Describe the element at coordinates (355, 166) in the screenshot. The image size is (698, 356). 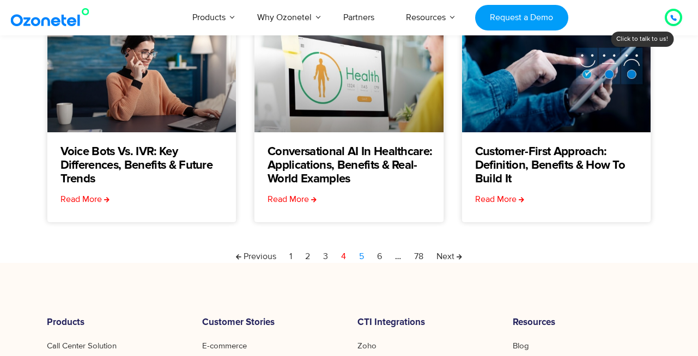
I see `a: Conversational AI in Healthcare: Applications, Benefits & Real-World Examples` at that location.